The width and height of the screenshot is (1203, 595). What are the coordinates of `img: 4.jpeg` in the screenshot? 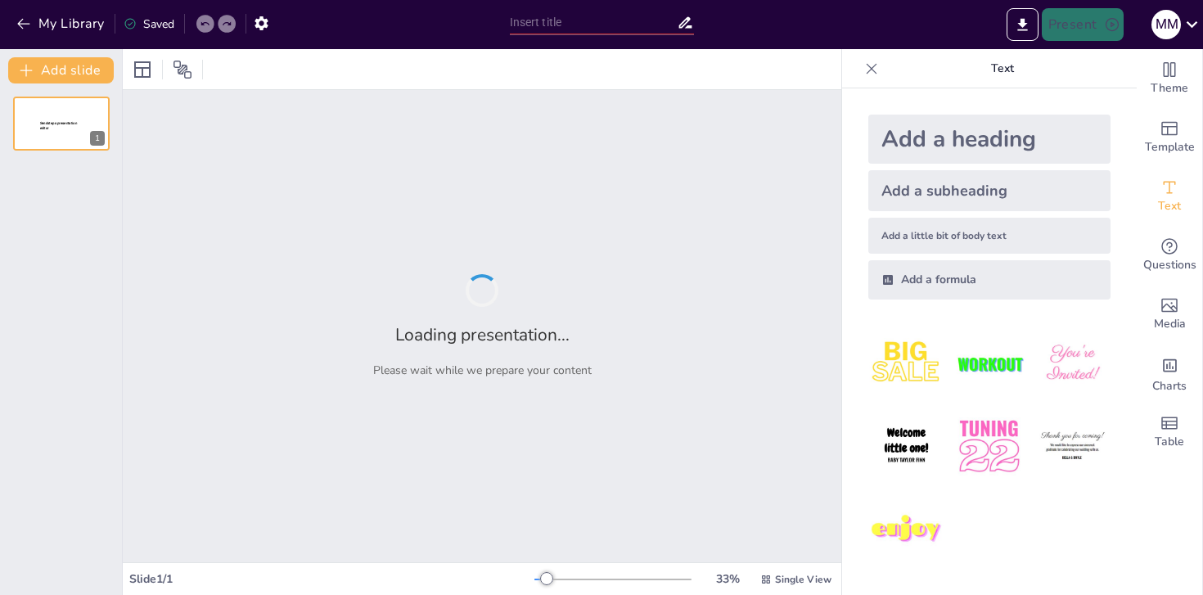 It's located at (906, 446).